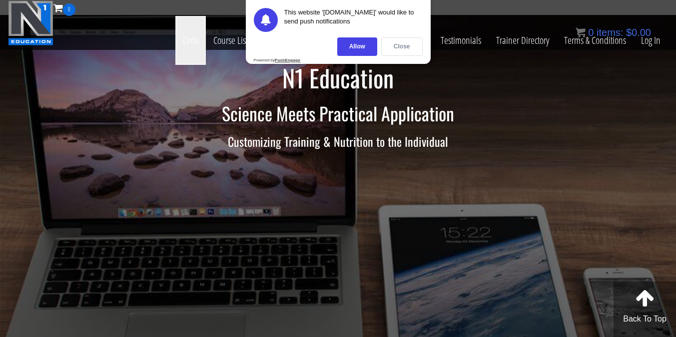  What do you see at coordinates (190, 40) in the screenshot?
I see `a: Certs` at bounding box center [190, 40].